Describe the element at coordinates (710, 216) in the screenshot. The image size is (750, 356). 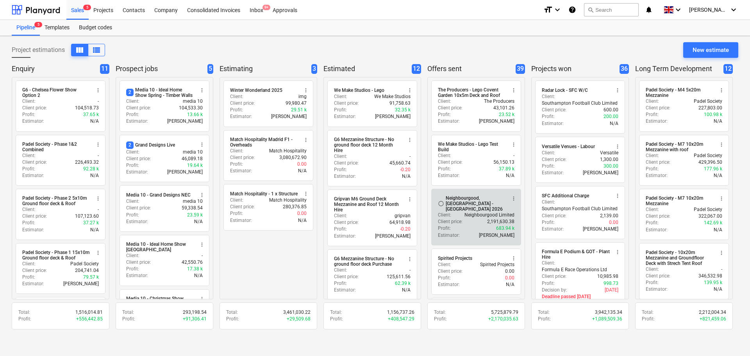
I see `p: 322,067.00` at that location.